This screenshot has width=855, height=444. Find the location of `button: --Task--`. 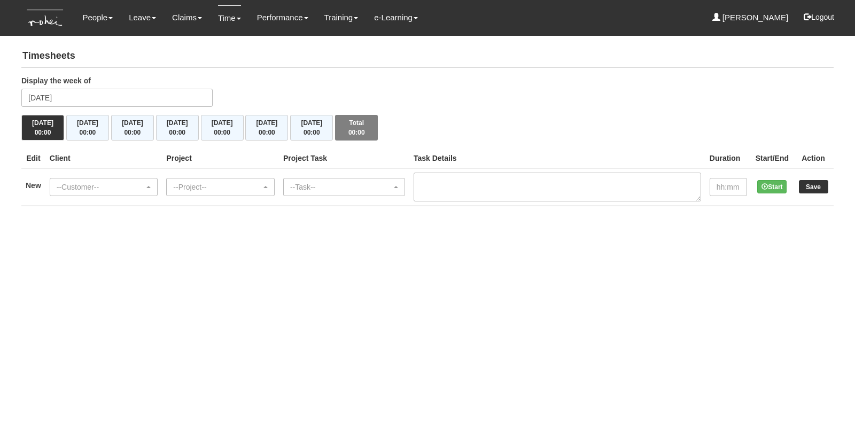

button: --Task-- is located at coordinates (344, 187).